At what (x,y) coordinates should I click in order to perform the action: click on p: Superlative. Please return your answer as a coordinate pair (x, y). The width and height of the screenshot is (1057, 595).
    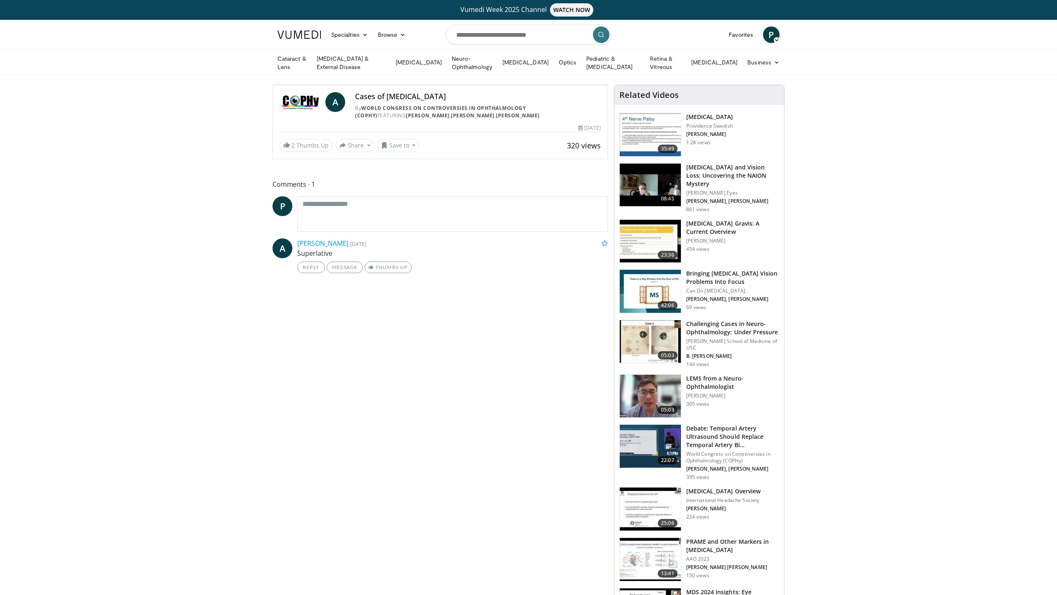
    Looking at the image, I should click on (453, 253).